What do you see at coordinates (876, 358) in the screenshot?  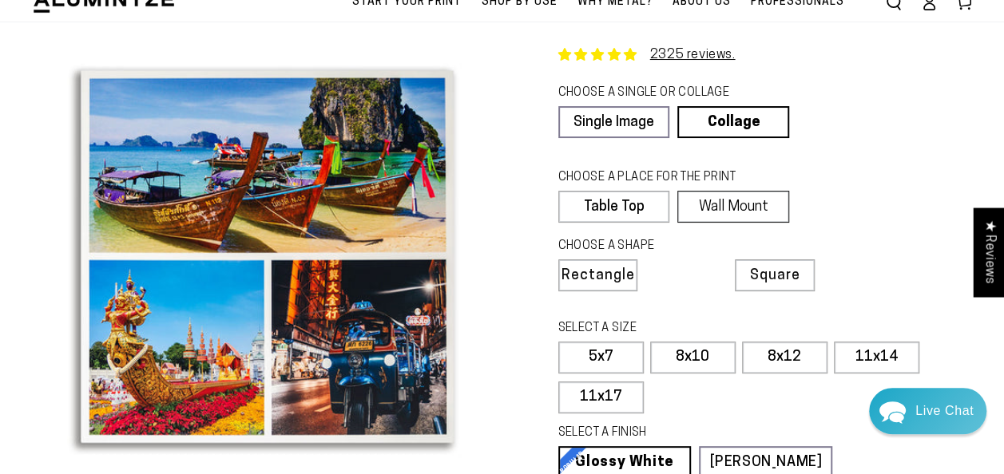 I see `label: 11x14` at bounding box center [876, 358].